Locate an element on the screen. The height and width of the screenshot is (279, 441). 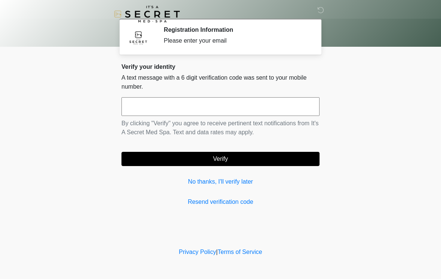
p: A text message with a 6 digit verification code was sent to your mobile number. is located at coordinates (220, 82).